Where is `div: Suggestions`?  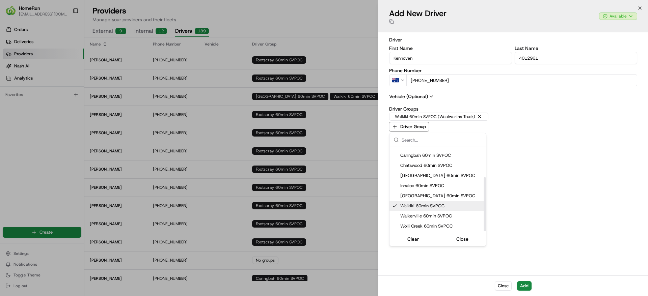
div: Suggestions is located at coordinates (437, 196).